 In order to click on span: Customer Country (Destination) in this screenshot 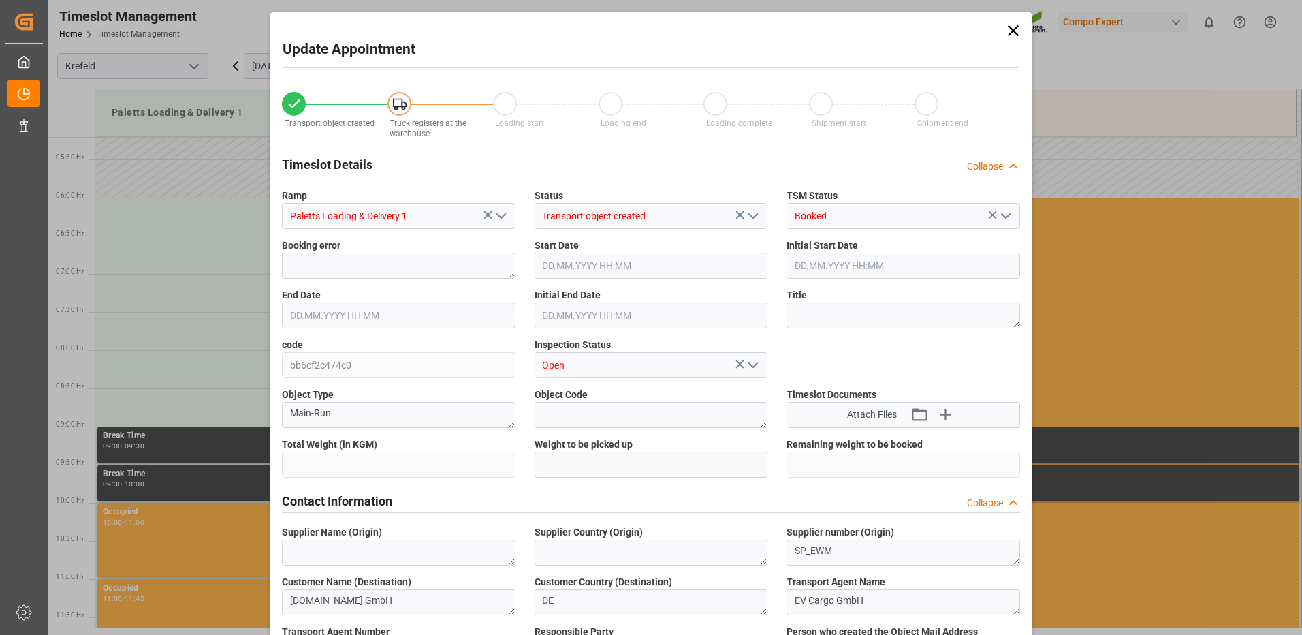, I will do `click(603, 582)`.